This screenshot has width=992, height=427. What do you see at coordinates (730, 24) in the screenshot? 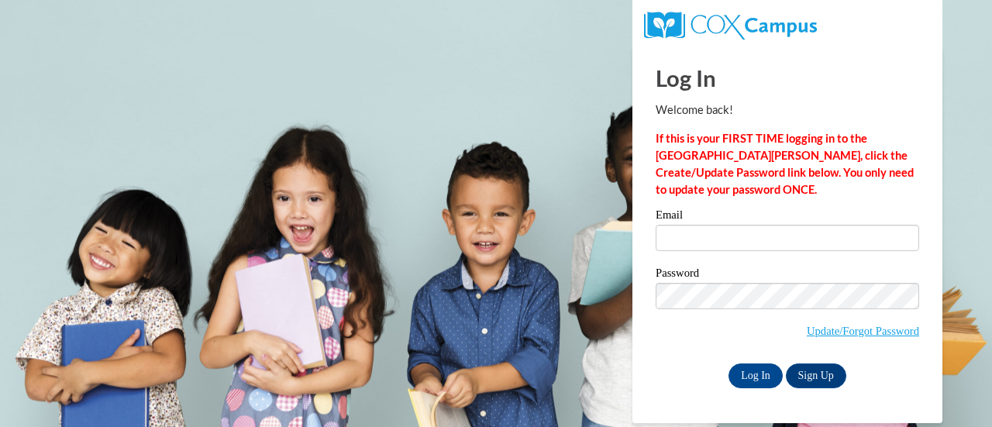
I see `a: COX Campus` at bounding box center [730, 24].